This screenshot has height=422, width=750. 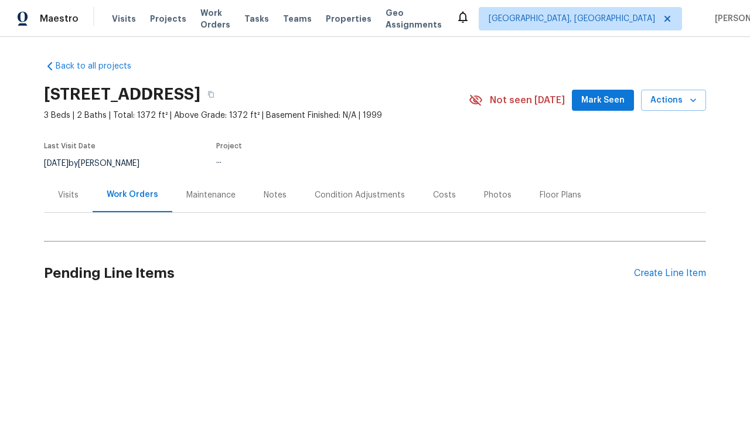 What do you see at coordinates (256, 115) in the screenshot?
I see `span: 3 Beds | 2 Baths | Total: 1372 ft² | Above Grade: 1372 ft² | Basement Finished: N/A | 1999` at bounding box center [256, 115].